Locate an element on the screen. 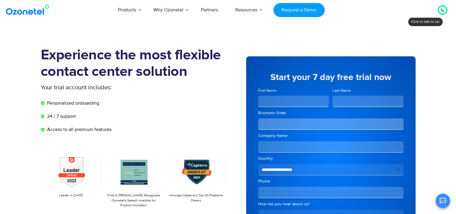  button: Open chat is located at coordinates (443, 201).